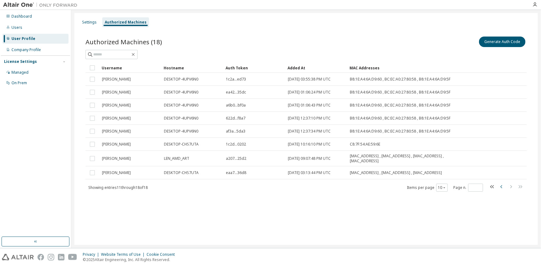  Describe the element at coordinates (23, 39) in the screenshot. I see `div: User Profile` at that location.